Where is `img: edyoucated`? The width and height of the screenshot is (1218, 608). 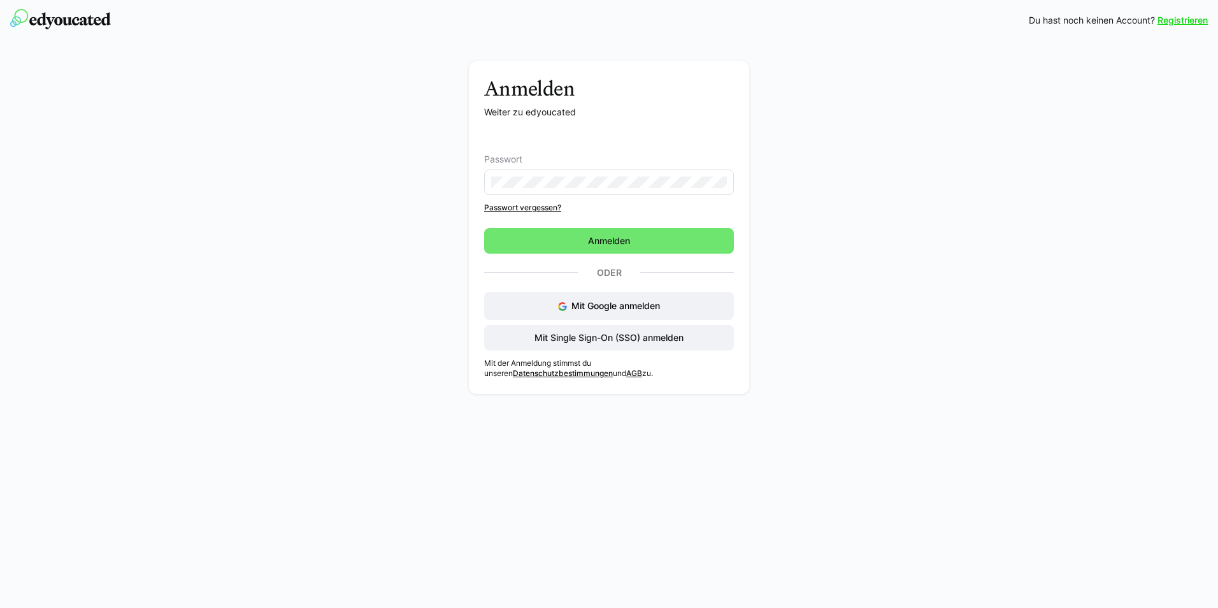
img: edyoucated is located at coordinates (61, 19).